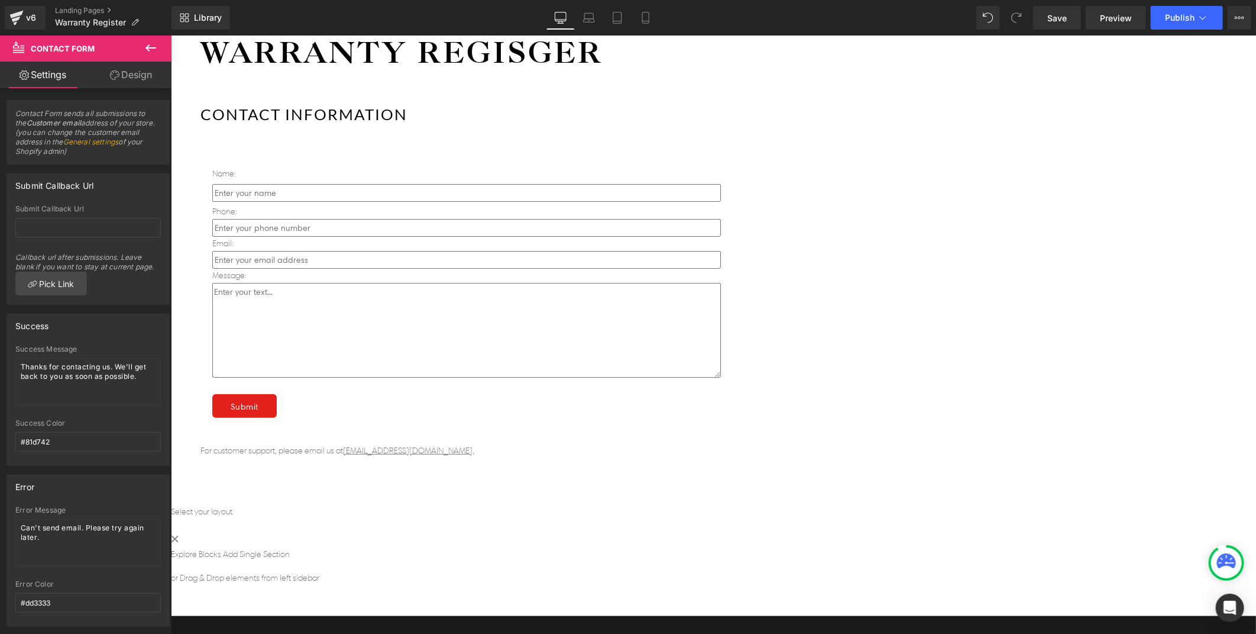 The width and height of the screenshot is (1256, 634). What do you see at coordinates (54, 122) in the screenshot?
I see `b: Customer email` at bounding box center [54, 122].